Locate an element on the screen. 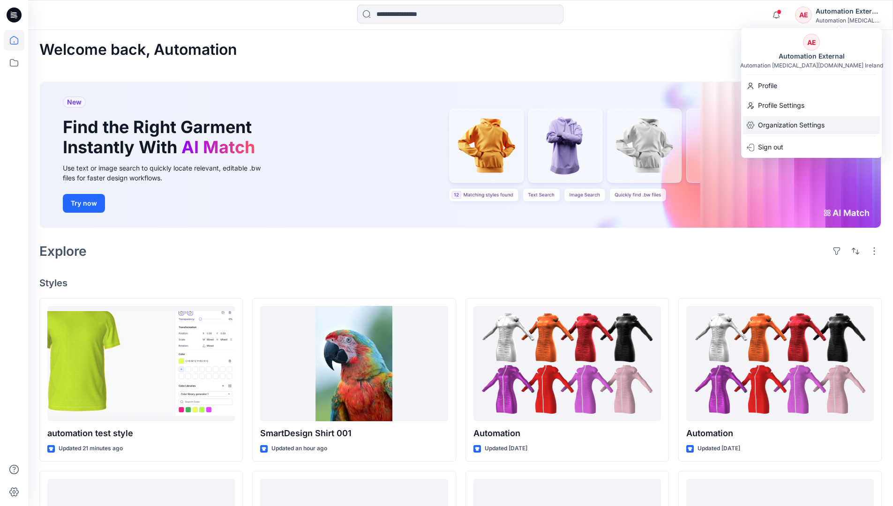  a: Try now is located at coordinates (84, 203).